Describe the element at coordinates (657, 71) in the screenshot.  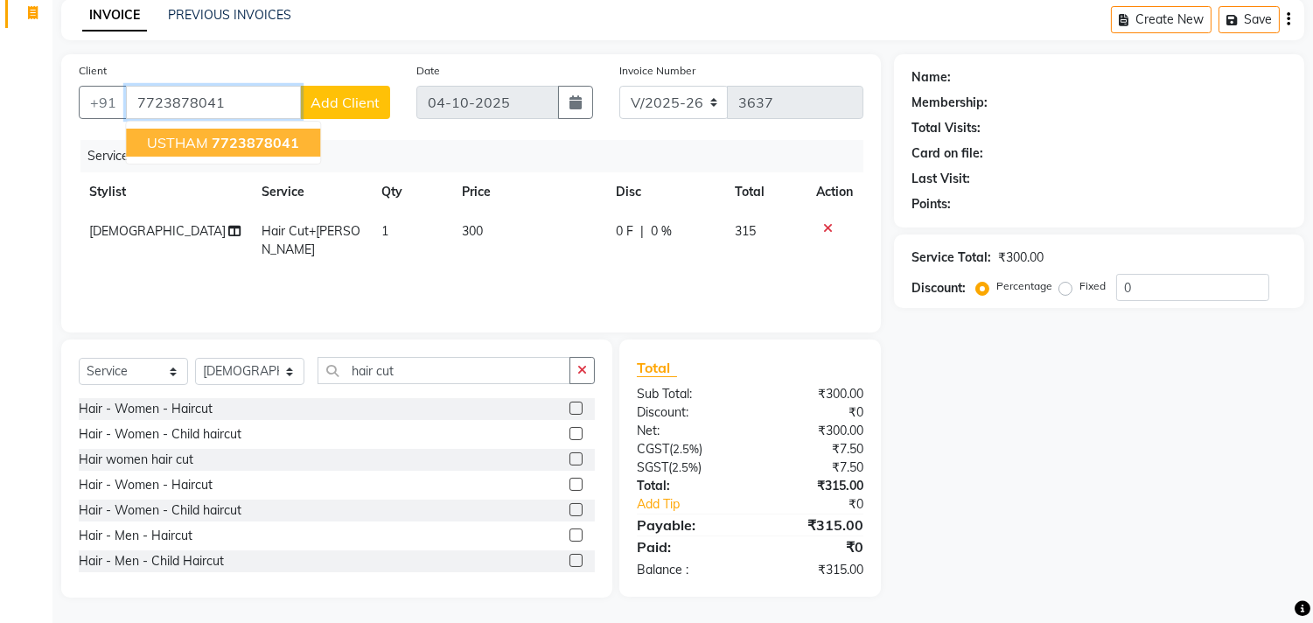
I see `label: Invoice Number` at that location.